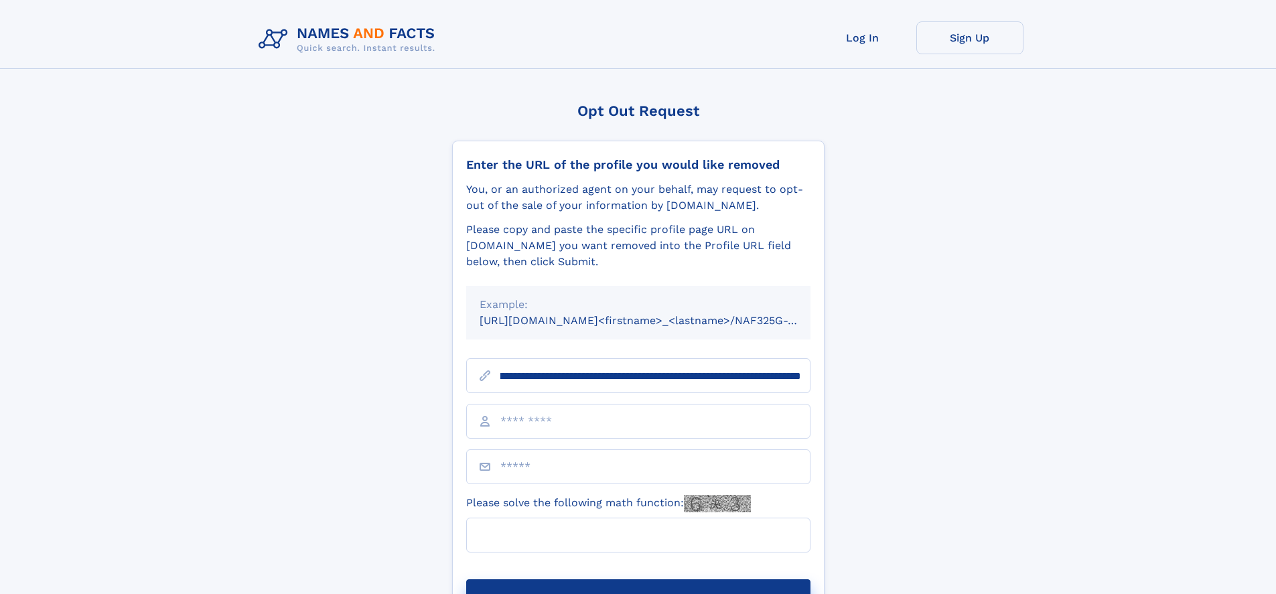 Image resolution: width=1276 pixels, height=594 pixels. What do you see at coordinates (638, 165) in the screenshot?
I see `div: Enter the URL of the profile you would like removed` at bounding box center [638, 165].